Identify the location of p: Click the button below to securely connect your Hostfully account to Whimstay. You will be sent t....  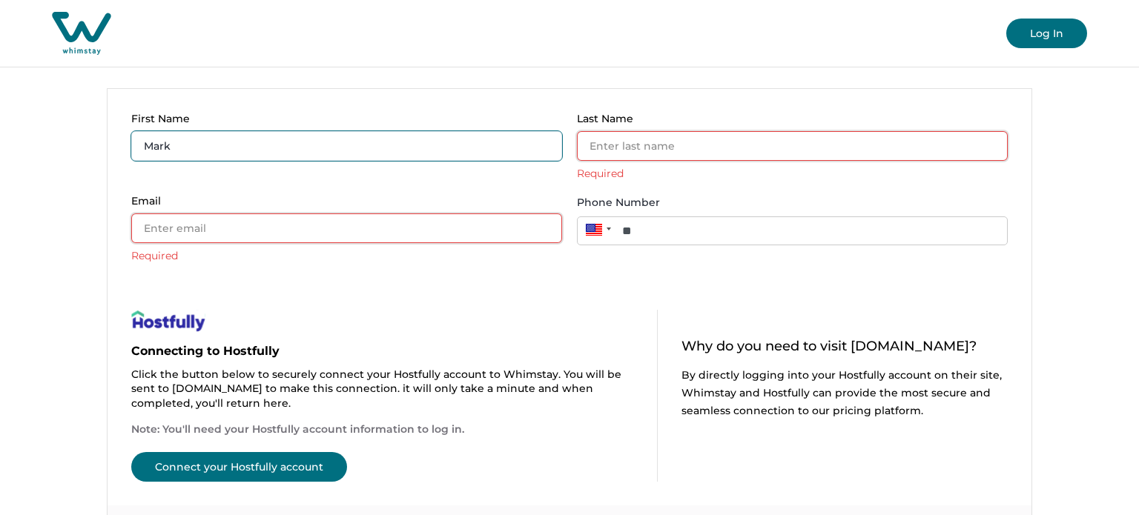
(382, 389).